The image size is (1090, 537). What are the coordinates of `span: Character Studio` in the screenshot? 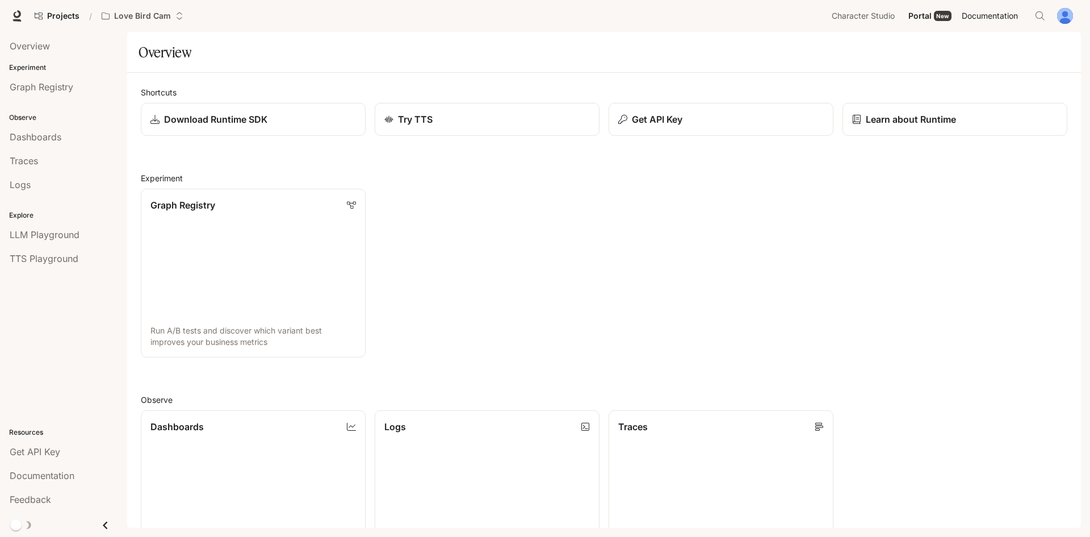 It's located at (863, 16).